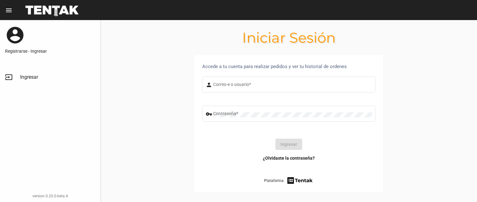 This screenshot has width=477, height=202. Describe the element at coordinates (274, 181) in the screenshot. I see `span: Plataforma` at that location.